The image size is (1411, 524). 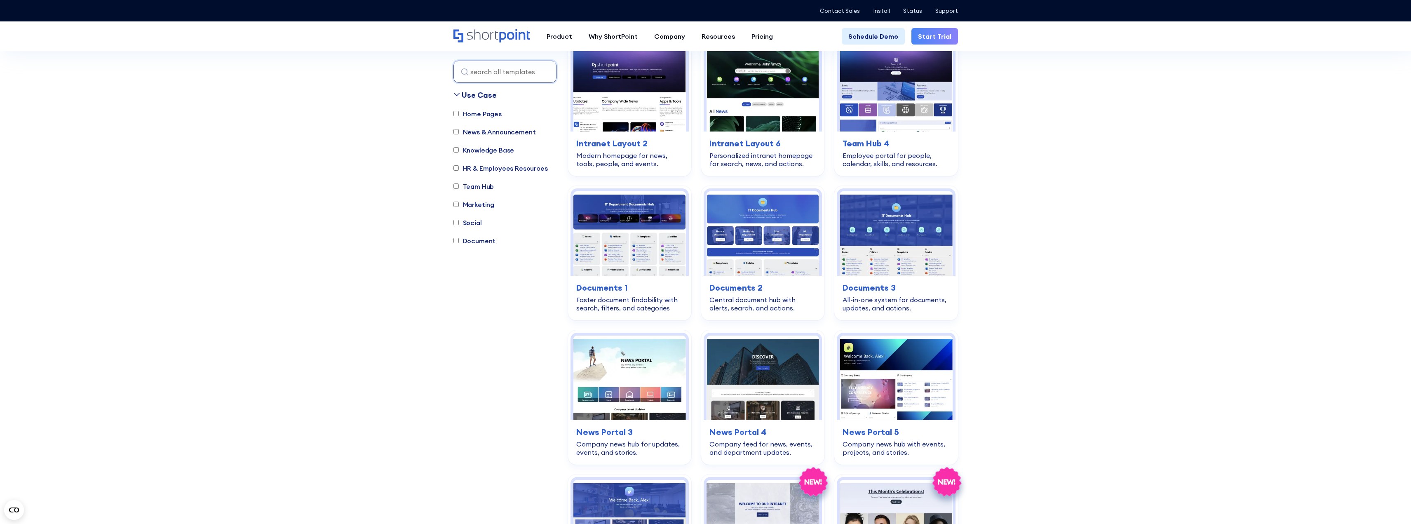 I want to click on img: News Portal 5 – Intranet Company News Template: Company news hub with events, projects, and stories., so click(x=896, y=378).